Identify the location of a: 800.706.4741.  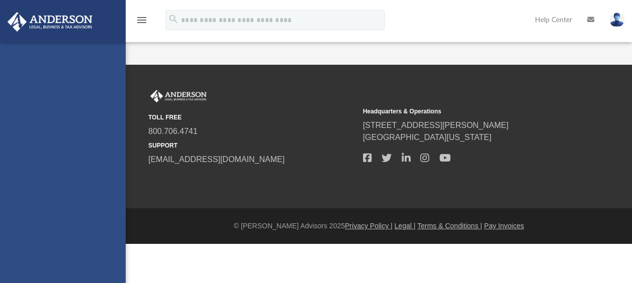
(173, 131).